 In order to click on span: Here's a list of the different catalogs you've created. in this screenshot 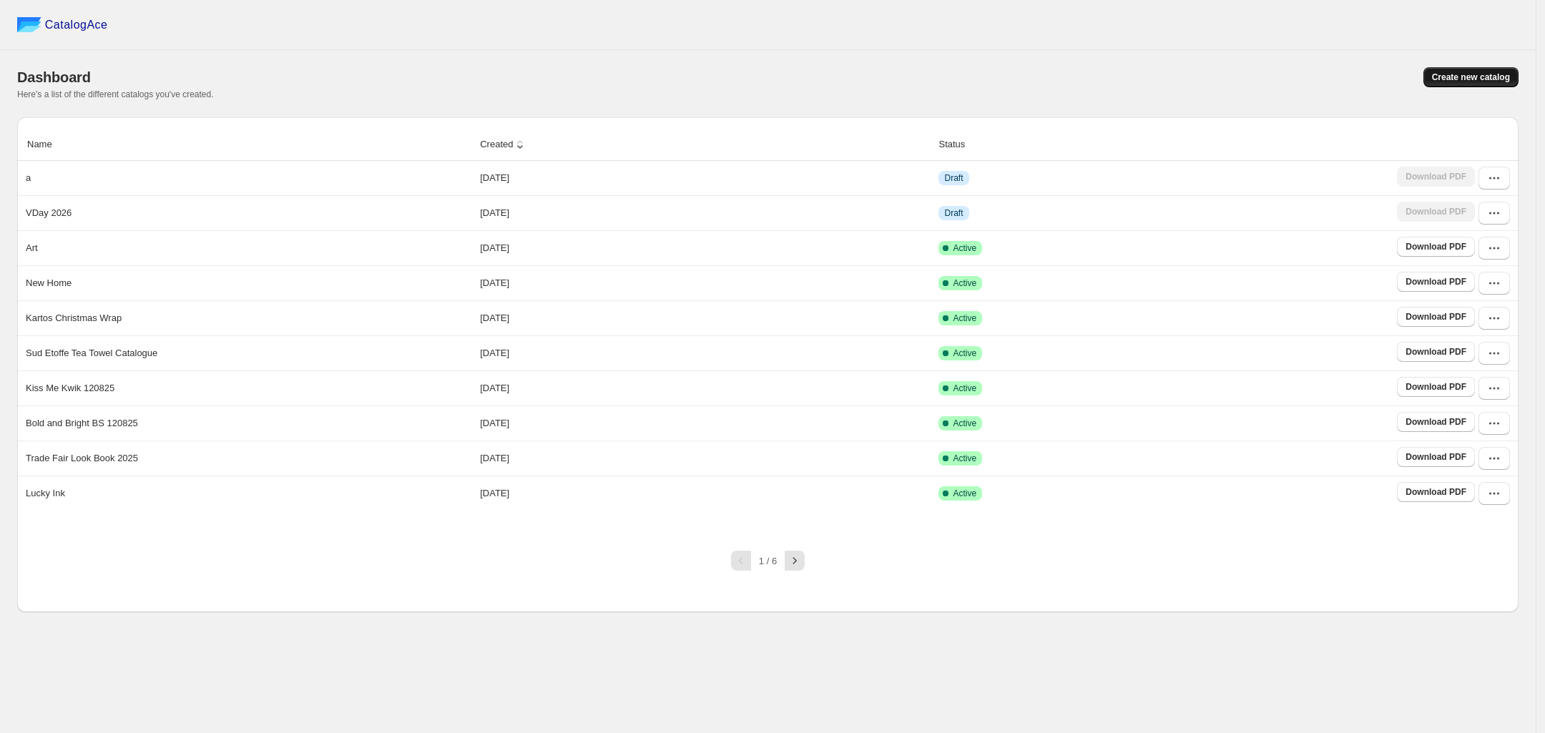, I will do `click(115, 94)`.